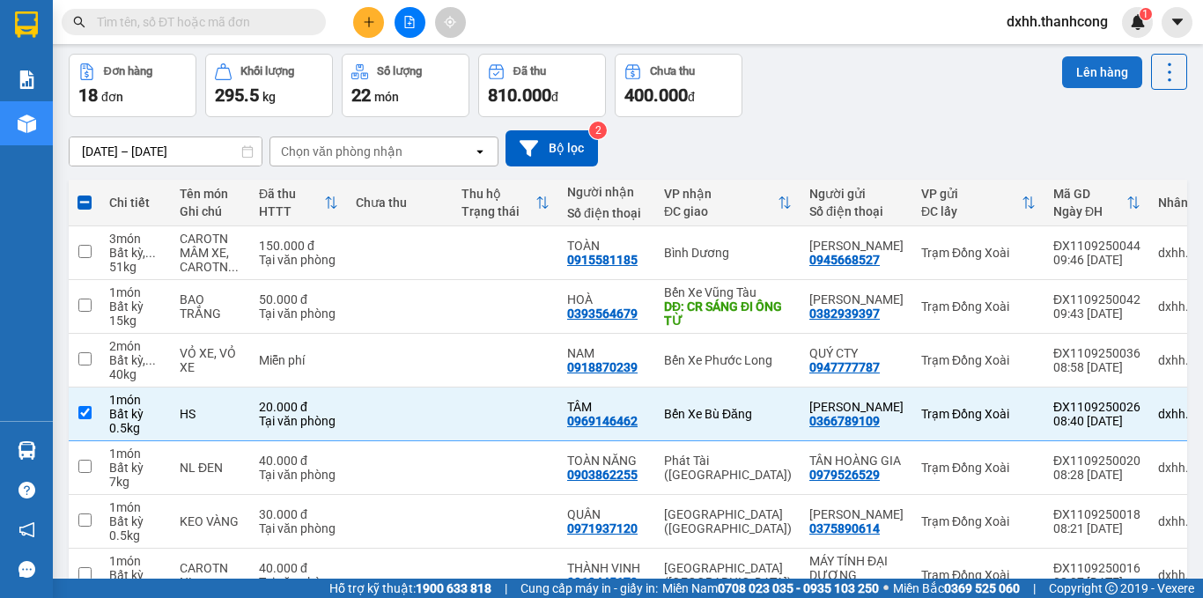 The width and height of the screenshot is (1203, 598). What do you see at coordinates (589, 588) in the screenshot?
I see `span: Cung cấp máy in - giấy in:` at bounding box center [589, 588].